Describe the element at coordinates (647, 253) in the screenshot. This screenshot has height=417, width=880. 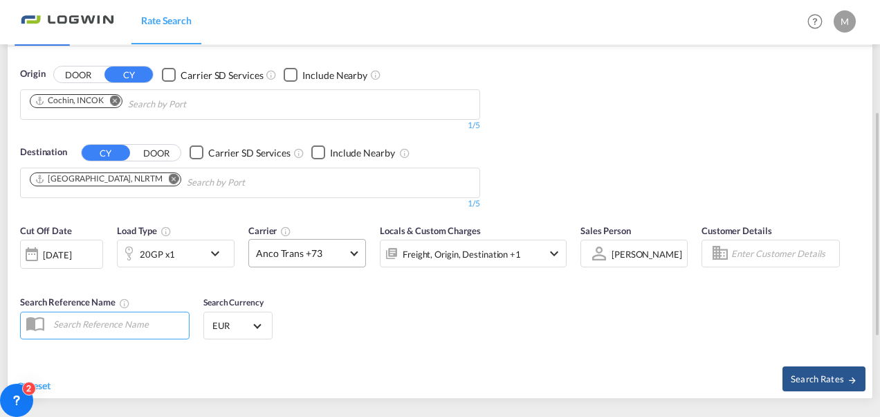
I see `md-select: Sales Person: Melanie Sonja Glenz` at that location.